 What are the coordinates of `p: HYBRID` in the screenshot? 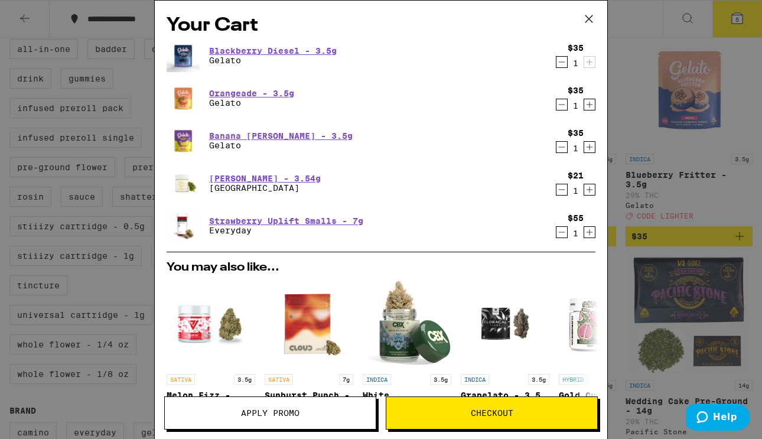 It's located at (573, 379).